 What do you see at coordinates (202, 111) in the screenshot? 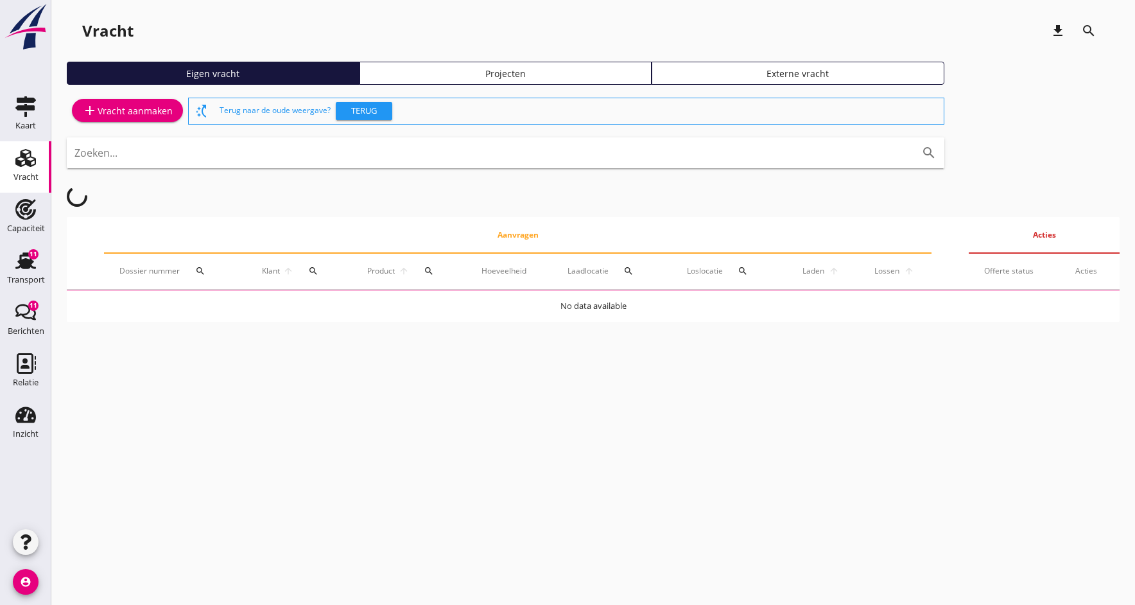
I see `i: switch_access_shortcut` at bounding box center [202, 111].